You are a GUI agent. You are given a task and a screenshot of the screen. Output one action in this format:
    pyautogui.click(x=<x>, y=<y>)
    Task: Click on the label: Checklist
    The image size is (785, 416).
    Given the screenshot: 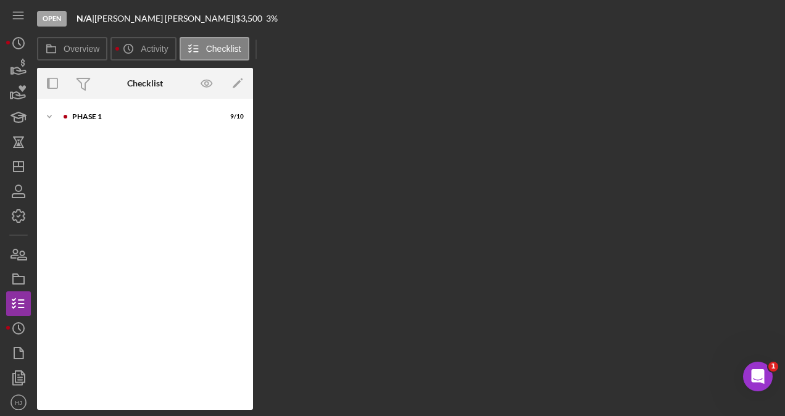 What is the action you would take?
    pyautogui.click(x=223, y=49)
    